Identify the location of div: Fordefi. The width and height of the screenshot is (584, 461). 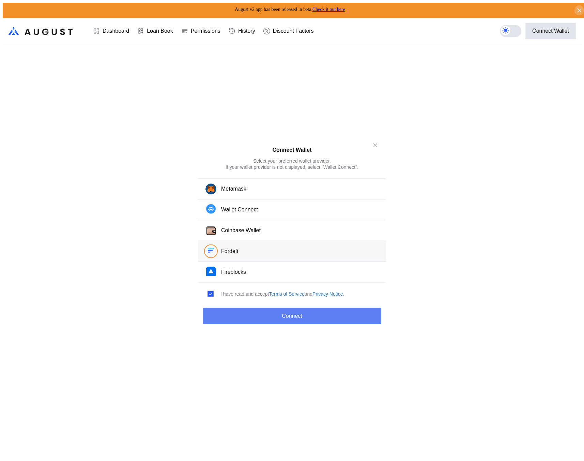
(230, 251).